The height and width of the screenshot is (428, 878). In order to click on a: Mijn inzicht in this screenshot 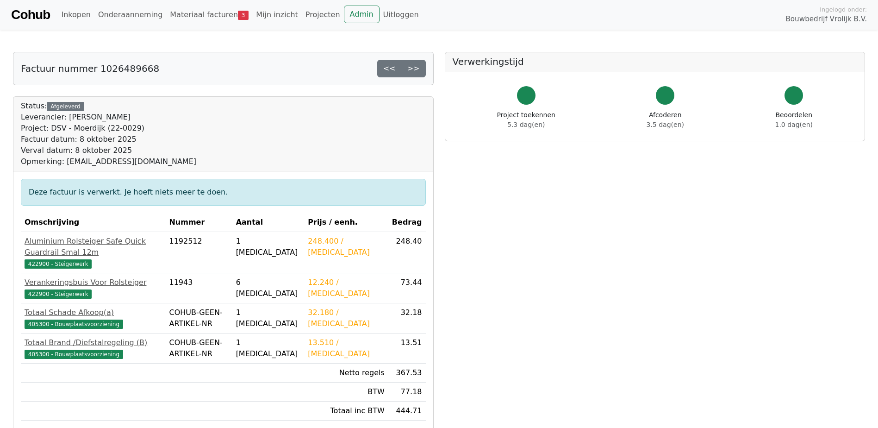, I will do `click(277, 15)`.